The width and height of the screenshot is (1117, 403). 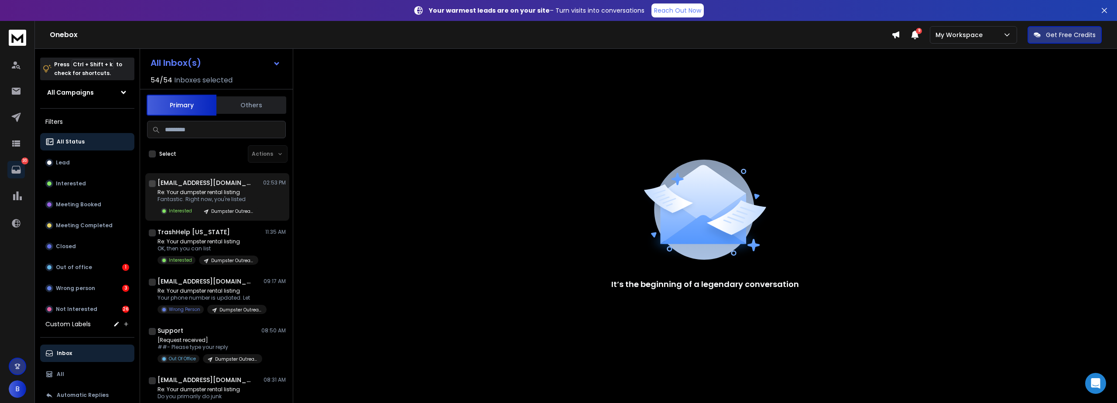 What do you see at coordinates (470, 35) in the screenshot?
I see `h1: Onebox` at bounding box center [470, 35].